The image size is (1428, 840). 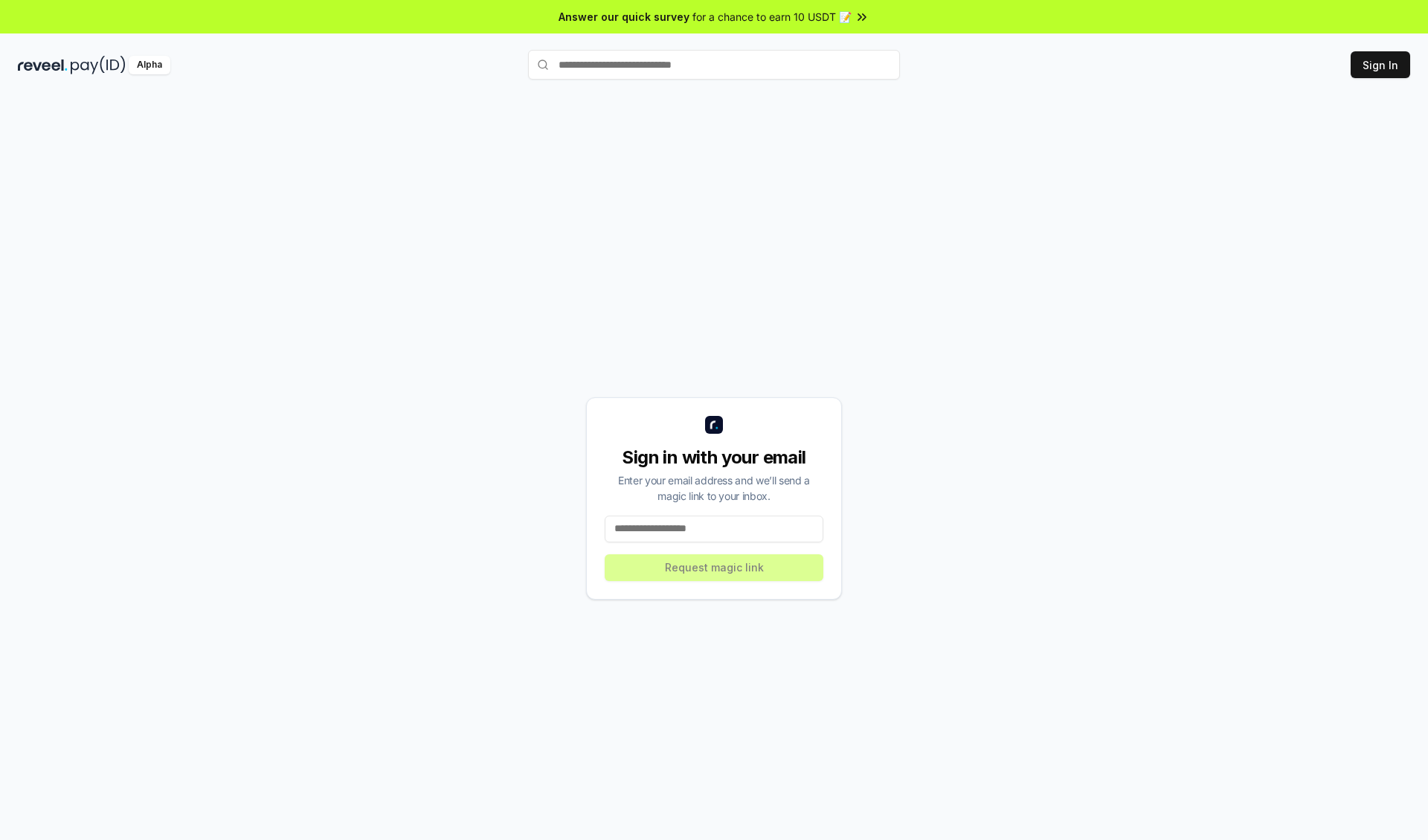 What do you see at coordinates (98, 64) in the screenshot?
I see `img: pay_id` at bounding box center [98, 64].